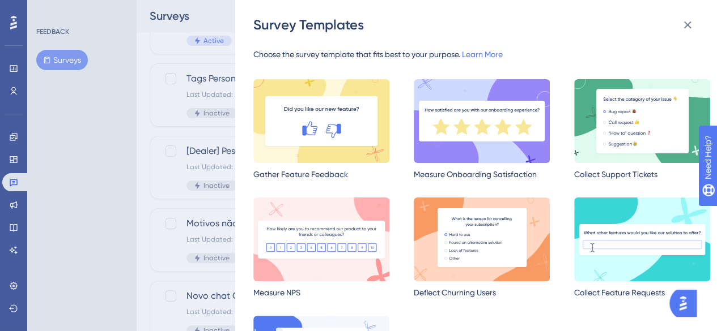  Describe the element at coordinates (482, 121) in the screenshot. I see `img: satisfaction` at that location.